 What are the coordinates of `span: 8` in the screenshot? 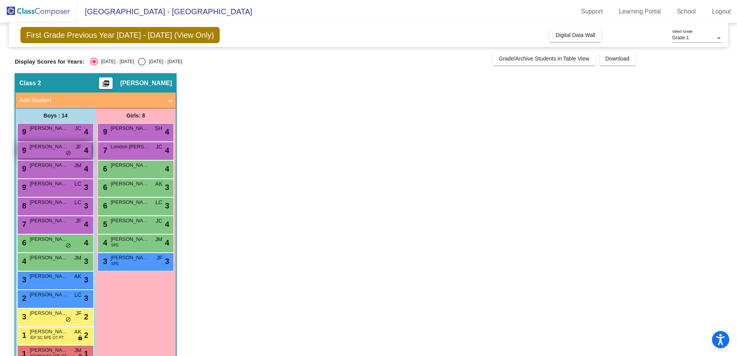 It's located at (23, 206).